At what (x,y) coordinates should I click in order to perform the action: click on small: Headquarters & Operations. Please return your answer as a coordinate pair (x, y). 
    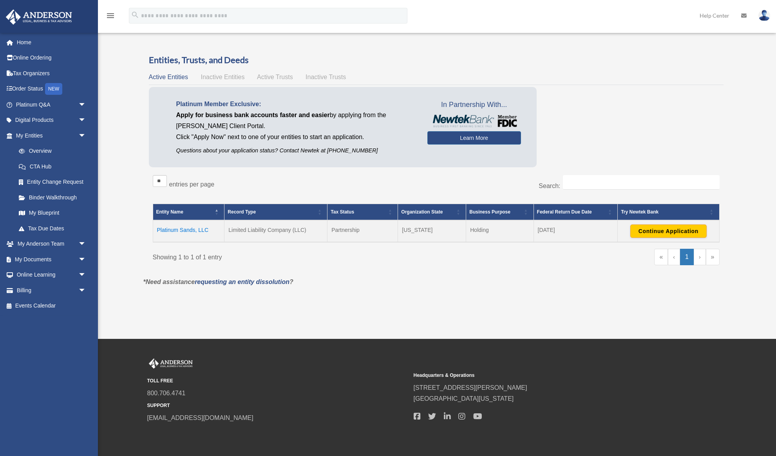
    Looking at the image, I should click on (544, 375).